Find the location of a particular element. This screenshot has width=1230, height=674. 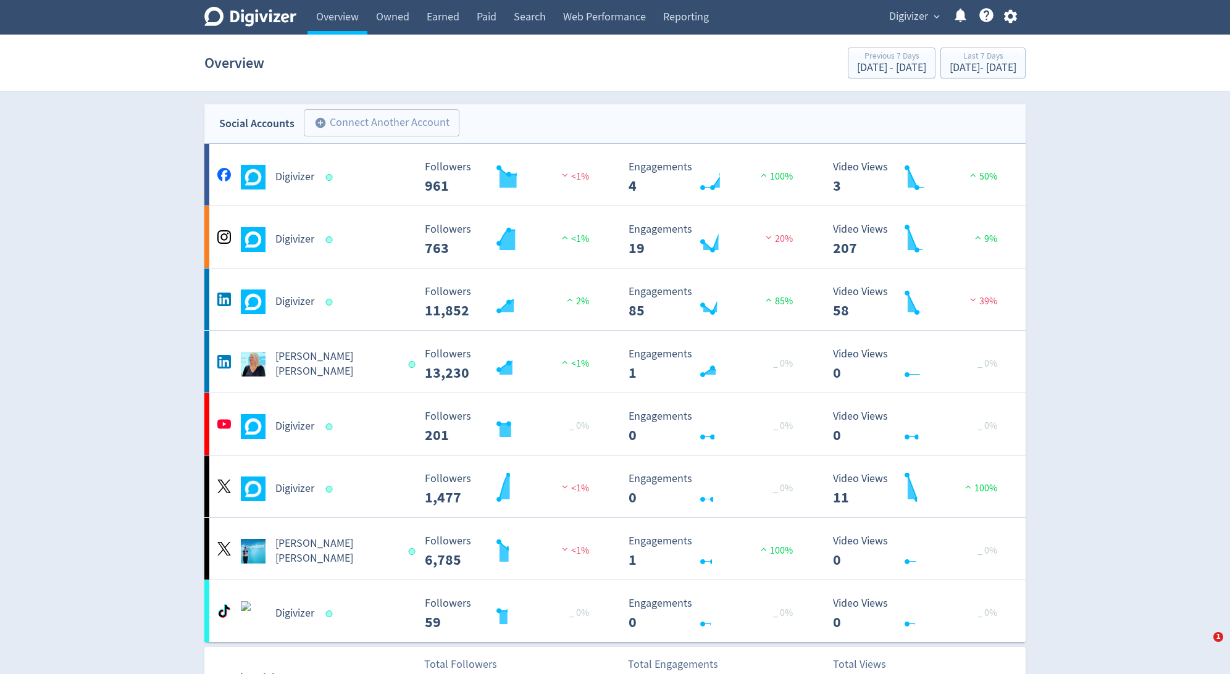

a: Digivizer undefinedDigivizer Followers 59 Followers 59 _ 0% Engagements 0 Engagements 0 _ 0% Vide... is located at coordinates (615, 611).